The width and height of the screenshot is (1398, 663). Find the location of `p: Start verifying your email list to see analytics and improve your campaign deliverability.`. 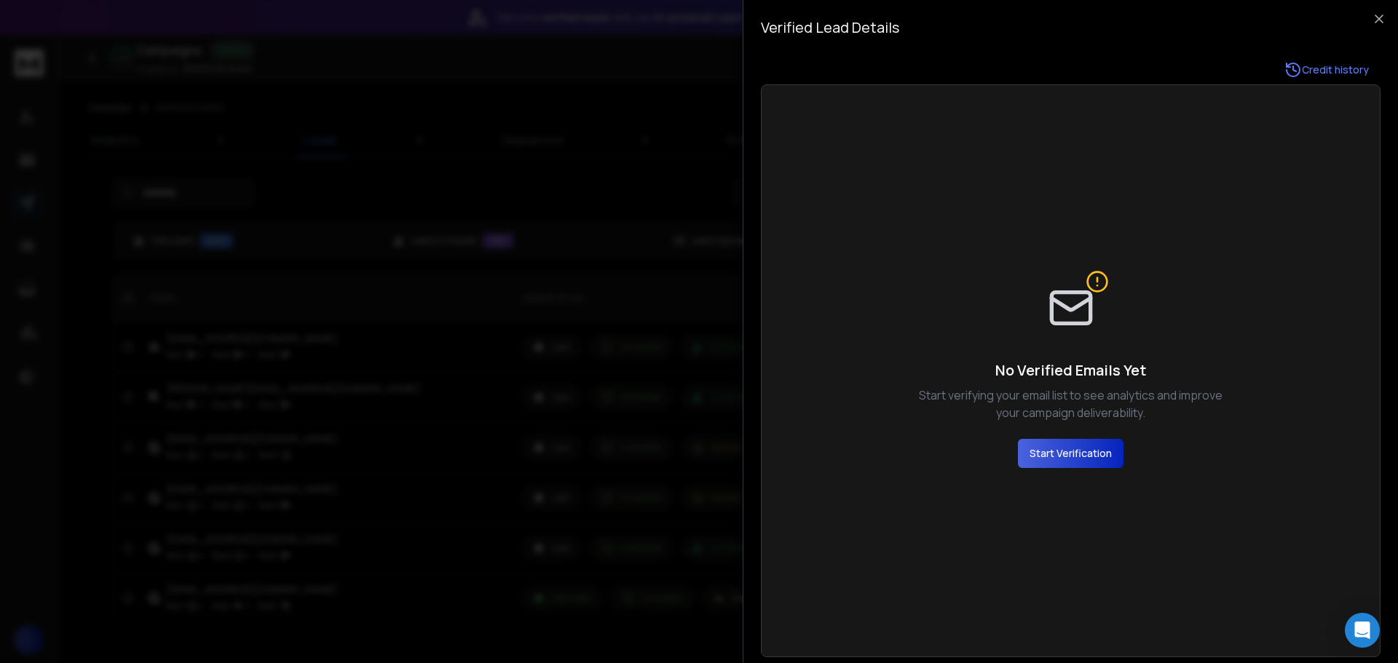

p: Start verifying your email list to see analytics and improve your campaign deliverability. is located at coordinates (1071, 404).